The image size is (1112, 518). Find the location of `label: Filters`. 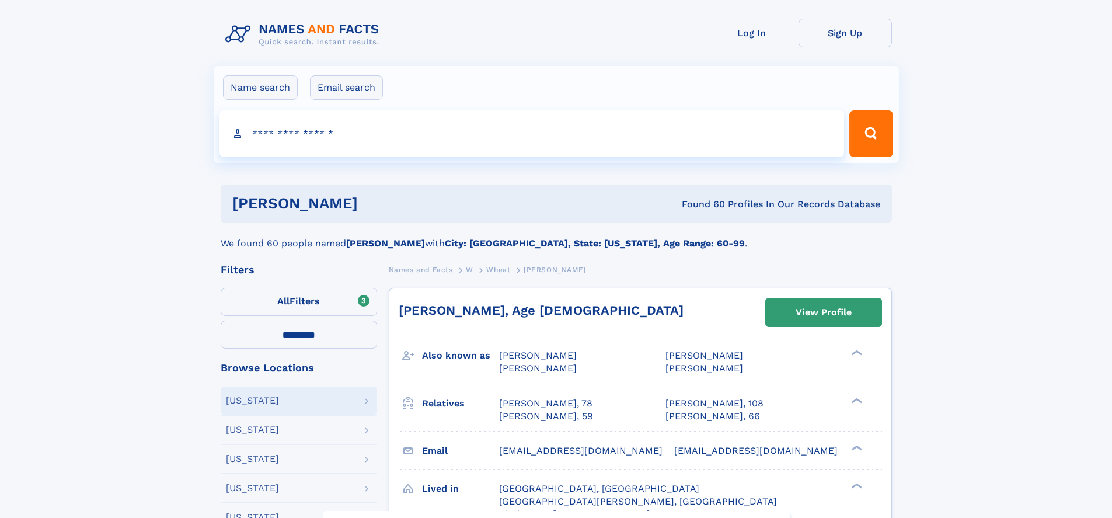

label: Filters is located at coordinates (299, 302).